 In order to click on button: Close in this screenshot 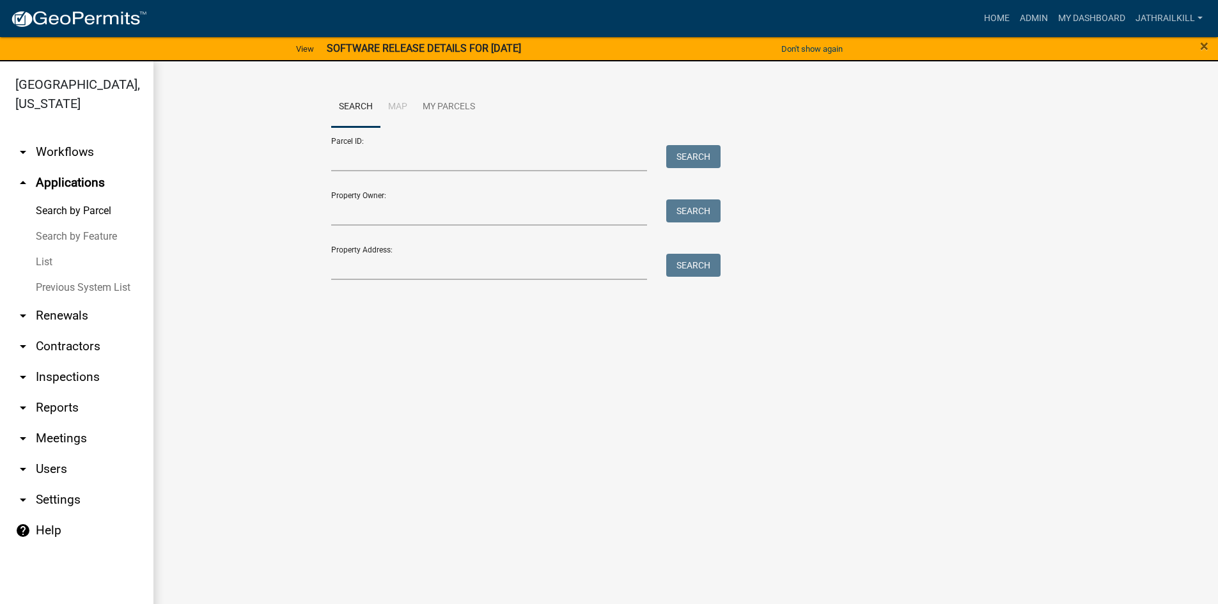, I will do `click(1204, 46)`.